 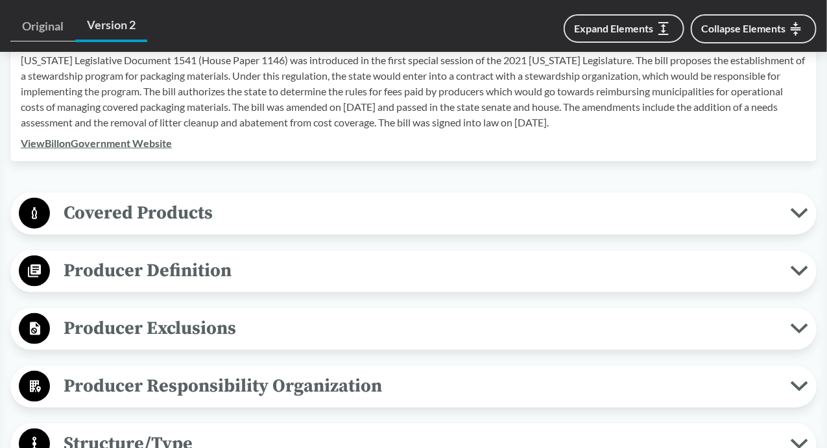 I want to click on button: Producer Responsibility Organization, so click(x=413, y=387).